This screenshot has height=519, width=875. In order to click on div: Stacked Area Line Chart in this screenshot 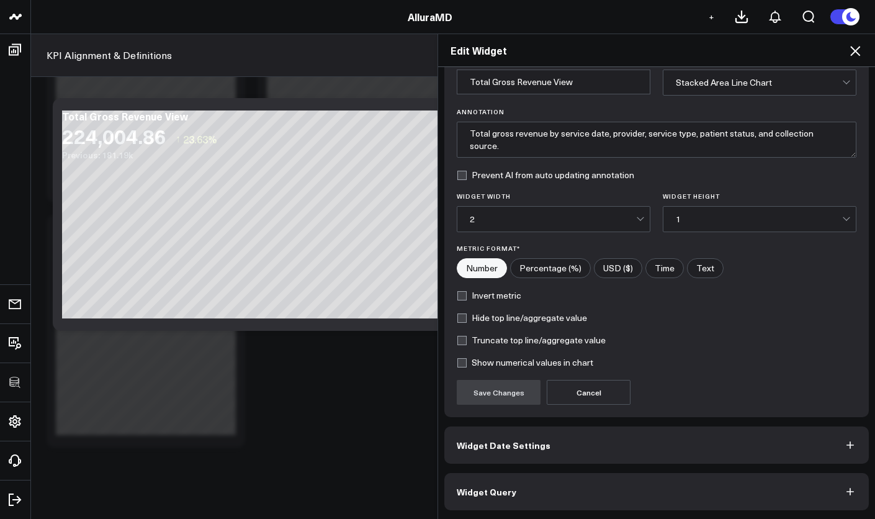, I will do `click(759, 83)`.